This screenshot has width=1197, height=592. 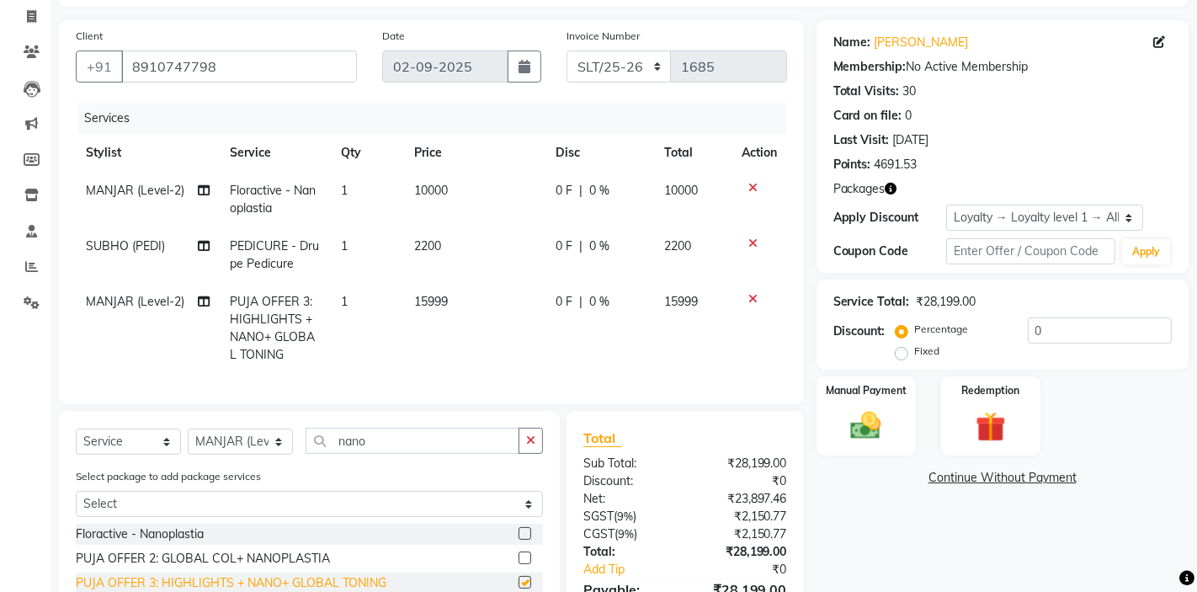 What do you see at coordinates (89, 36) in the screenshot?
I see `label: Client` at bounding box center [89, 36].